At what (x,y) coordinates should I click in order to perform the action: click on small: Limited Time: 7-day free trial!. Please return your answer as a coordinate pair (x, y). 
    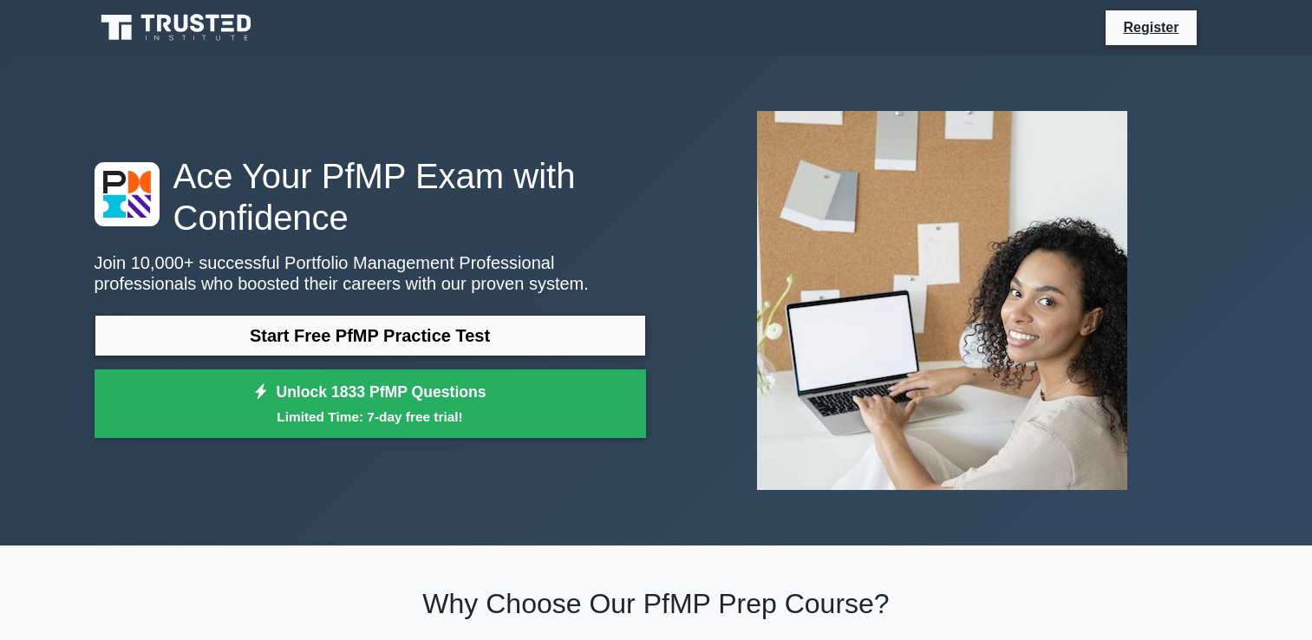
    Looking at the image, I should click on (370, 416).